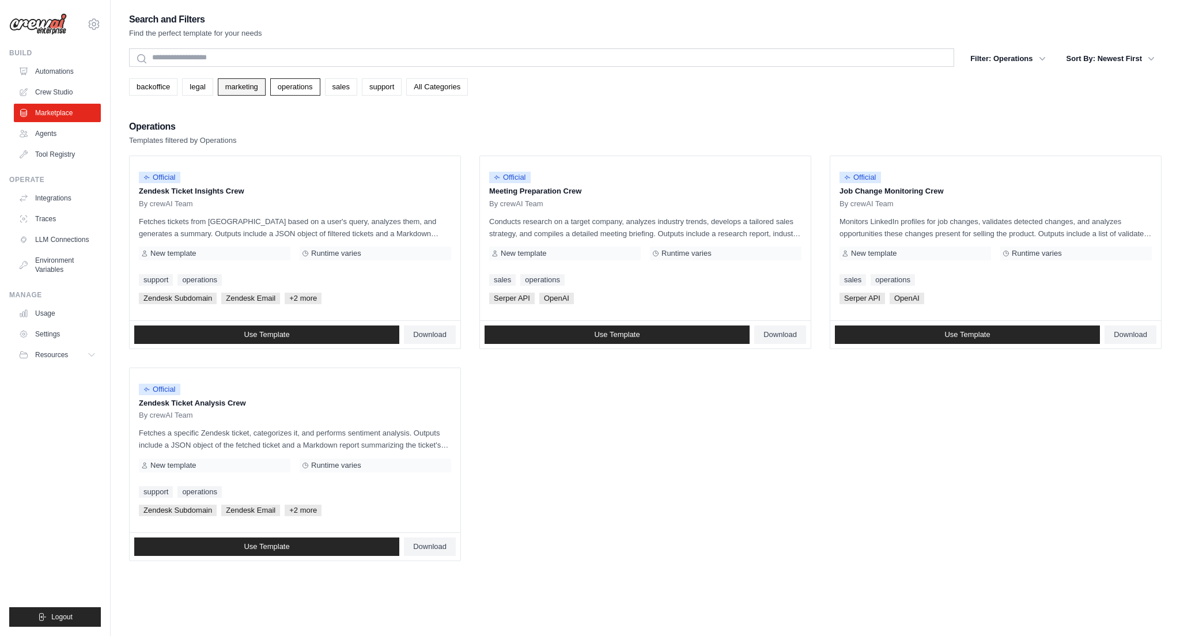 The height and width of the screenshot is (636, 1180). I want to click on div: Operate, so click(55, 180).